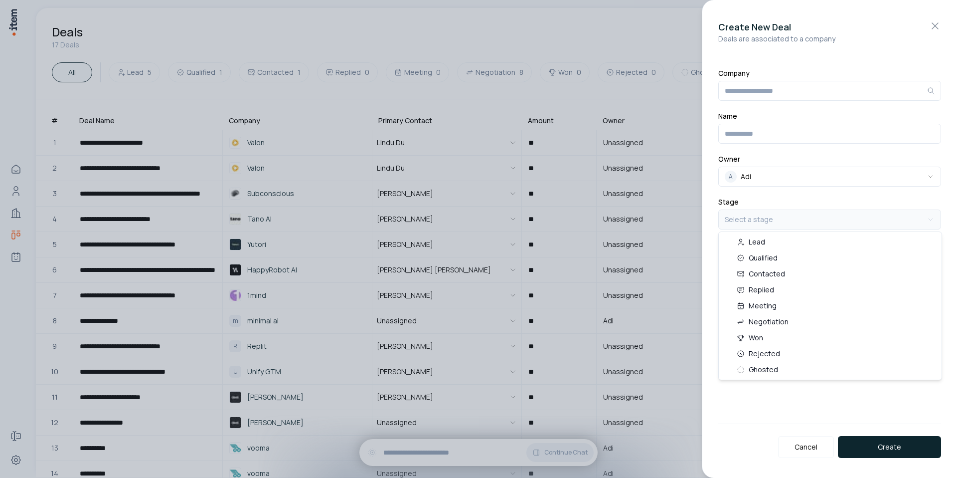 The height and width of the screenshot is (478, 957). What do you see at coordinates (751, 242) in the screenshot?
I see `div: Lead` at bounding box center [751, 242].